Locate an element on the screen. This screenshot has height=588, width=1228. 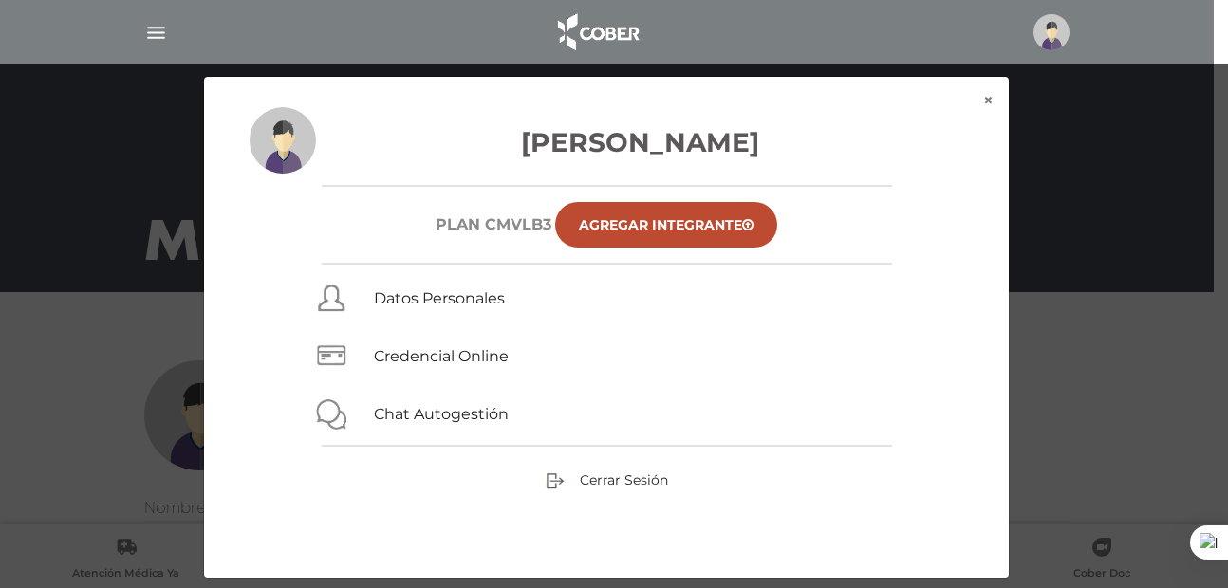
a: Datos Personales is located at coordinates (439, 298).